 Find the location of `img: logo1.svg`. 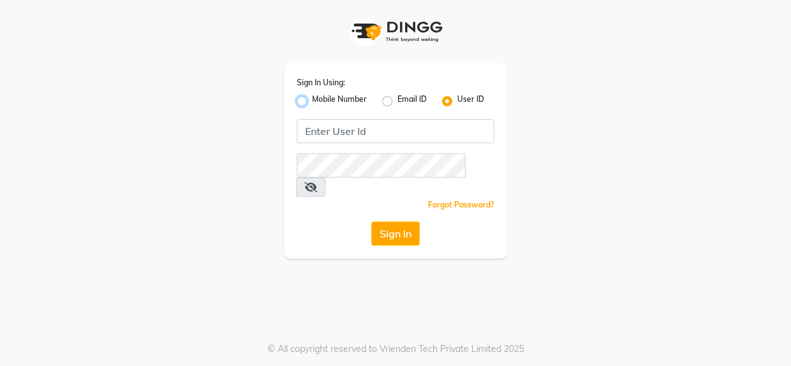

img: logo1.svg is located at coordinates (395, 31).